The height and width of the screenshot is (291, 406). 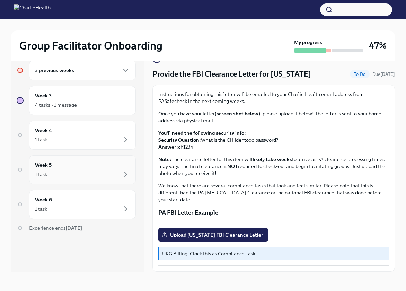 I want to click on strong: NOT, so click(x=232, y=166).